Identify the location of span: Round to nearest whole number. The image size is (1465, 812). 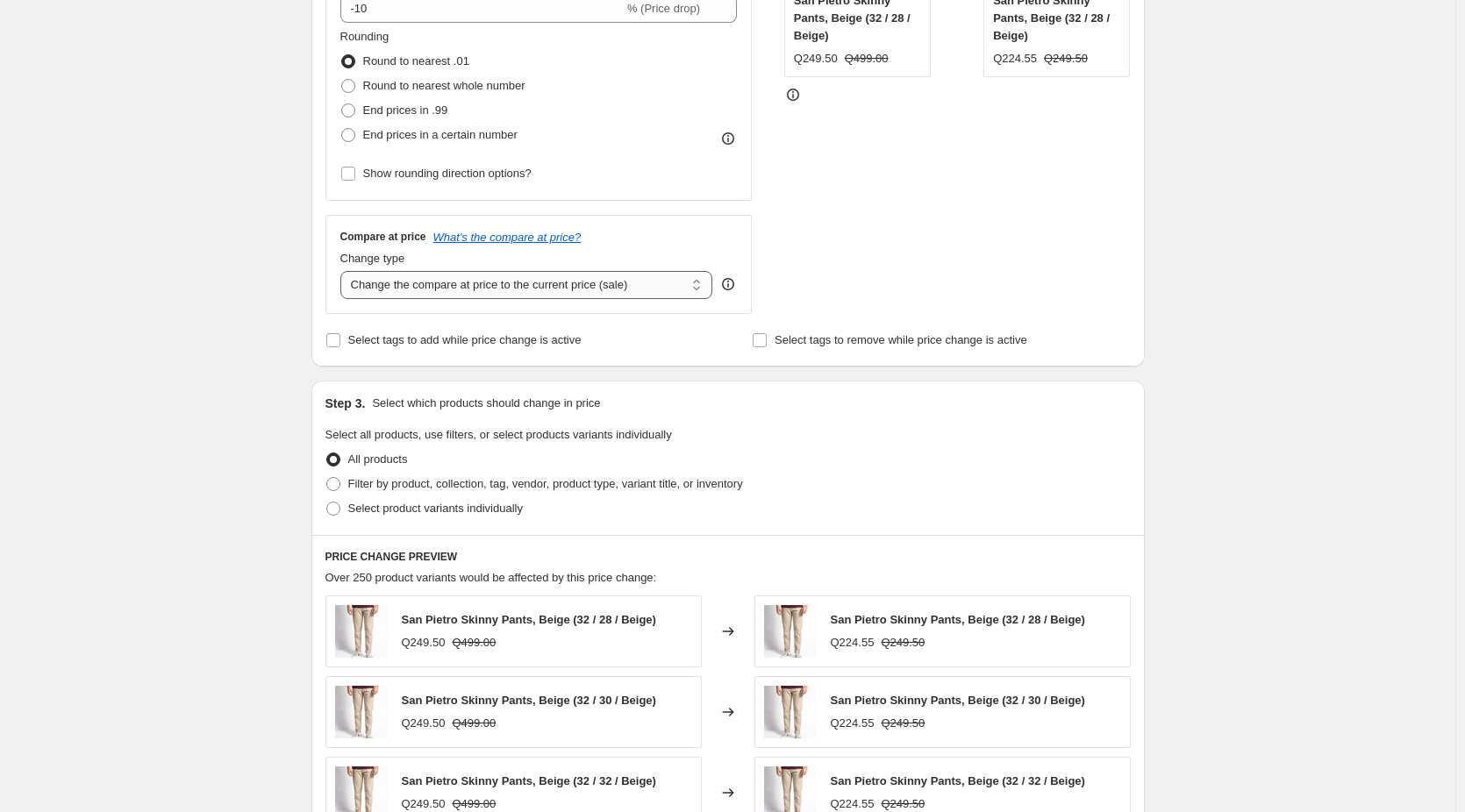
(444, 85).